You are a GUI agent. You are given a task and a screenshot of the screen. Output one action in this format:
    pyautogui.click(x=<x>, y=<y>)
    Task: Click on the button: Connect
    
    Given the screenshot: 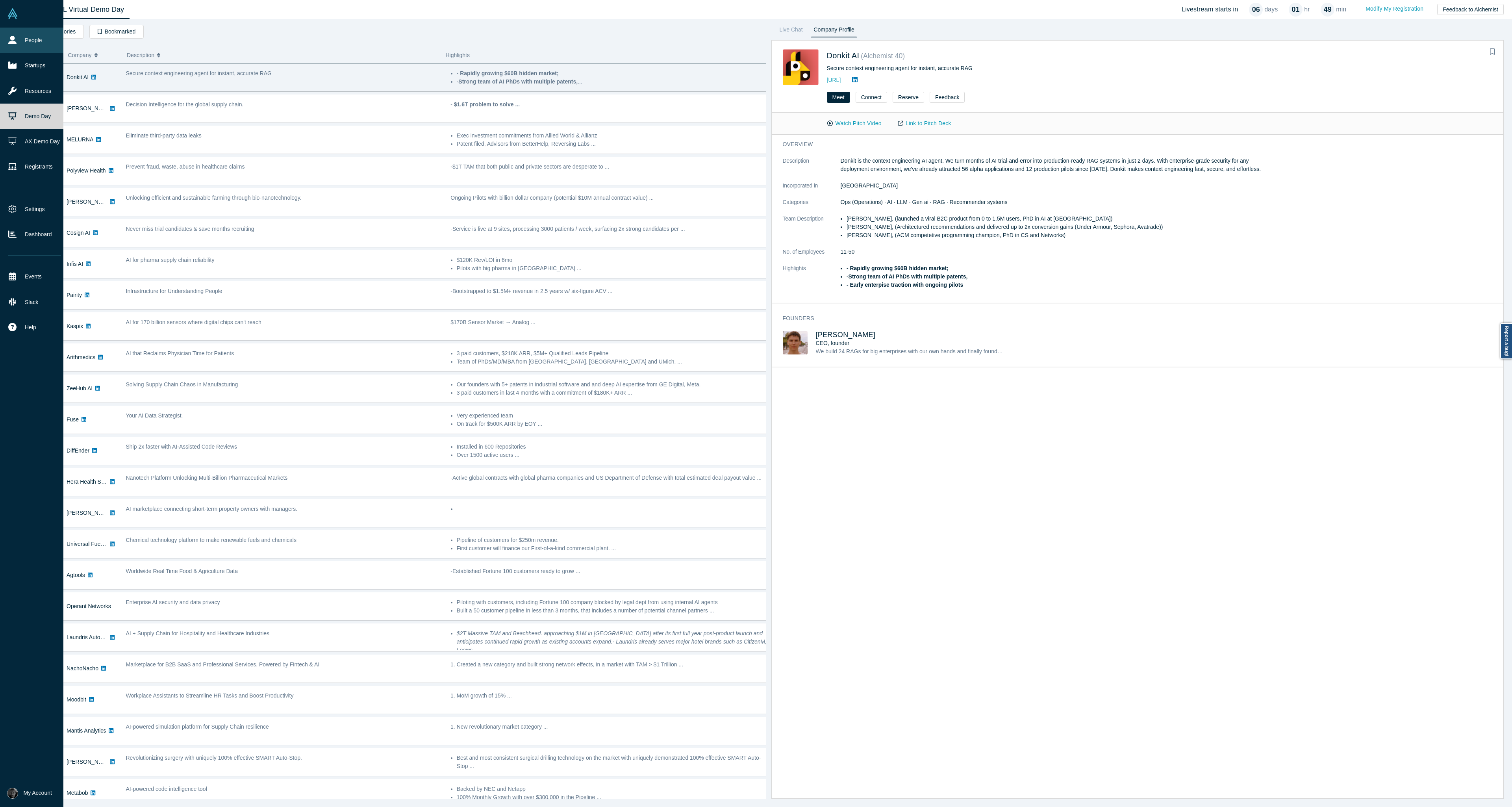 What is the action you would take?
    pyautogui.click(x=872, y=97)
    